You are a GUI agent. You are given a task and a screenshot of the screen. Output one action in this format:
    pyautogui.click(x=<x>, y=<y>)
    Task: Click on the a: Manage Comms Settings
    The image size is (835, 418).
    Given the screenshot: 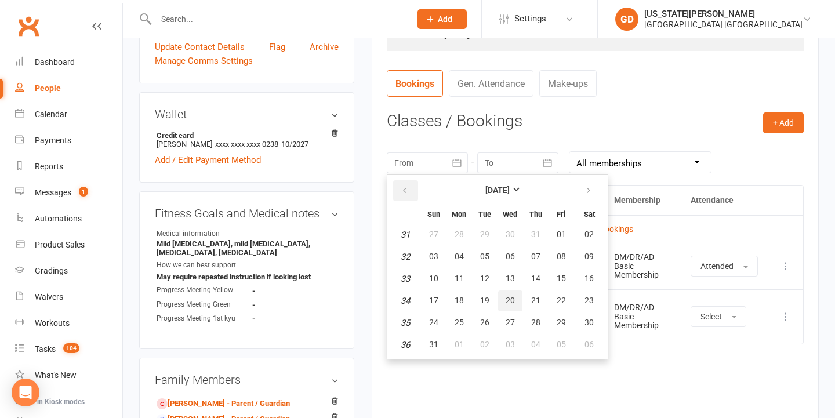 What is the action you would take?
    pyautogui.click(x=204, y=61)
    